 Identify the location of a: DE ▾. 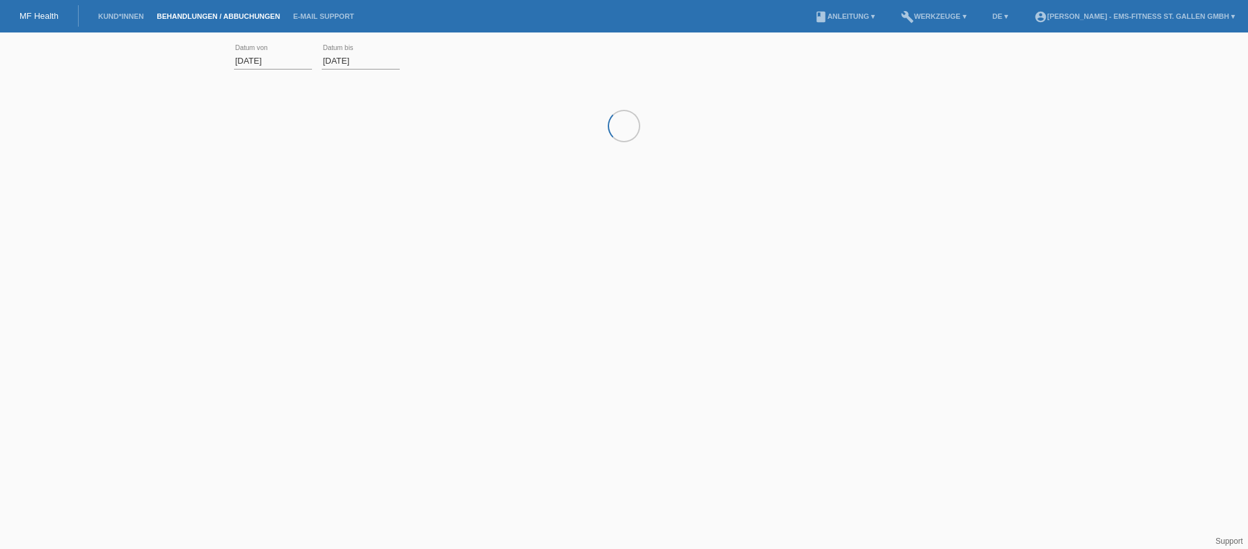
(1000, 16).